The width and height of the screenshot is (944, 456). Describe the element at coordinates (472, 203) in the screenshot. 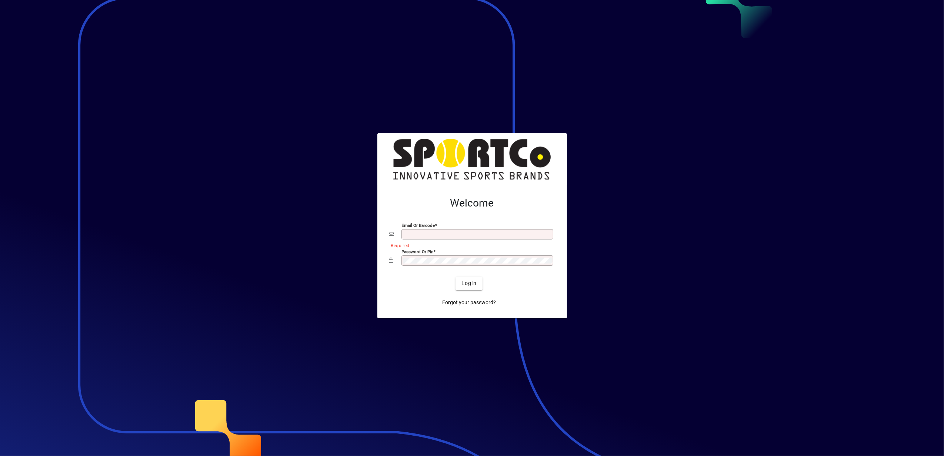

I see `h2: Welcome` at that location.